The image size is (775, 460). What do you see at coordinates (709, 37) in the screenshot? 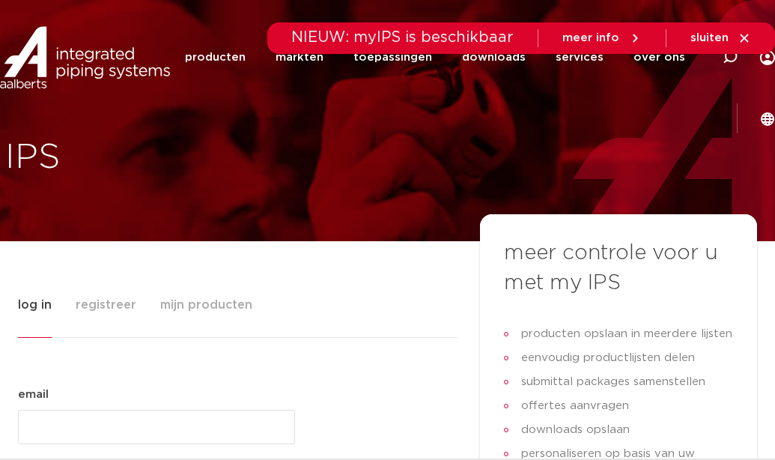
I see `span: sluiten` at bounding box center [709, 37].